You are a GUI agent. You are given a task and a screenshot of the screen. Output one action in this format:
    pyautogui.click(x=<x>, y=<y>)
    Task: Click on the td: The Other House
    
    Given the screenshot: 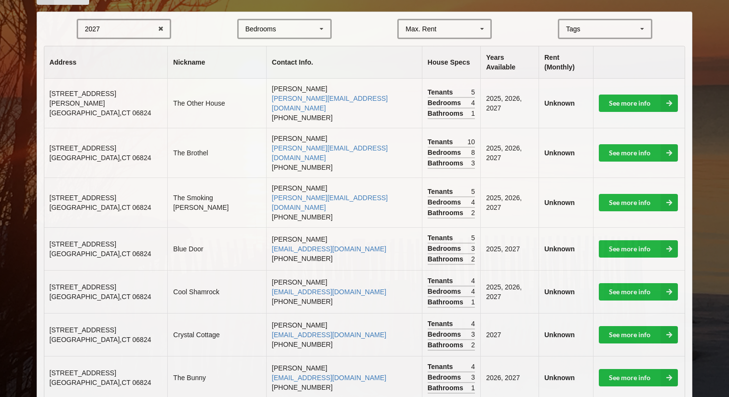 What is the action you would take?
    pyautogui.click(x=216, y=103)
    